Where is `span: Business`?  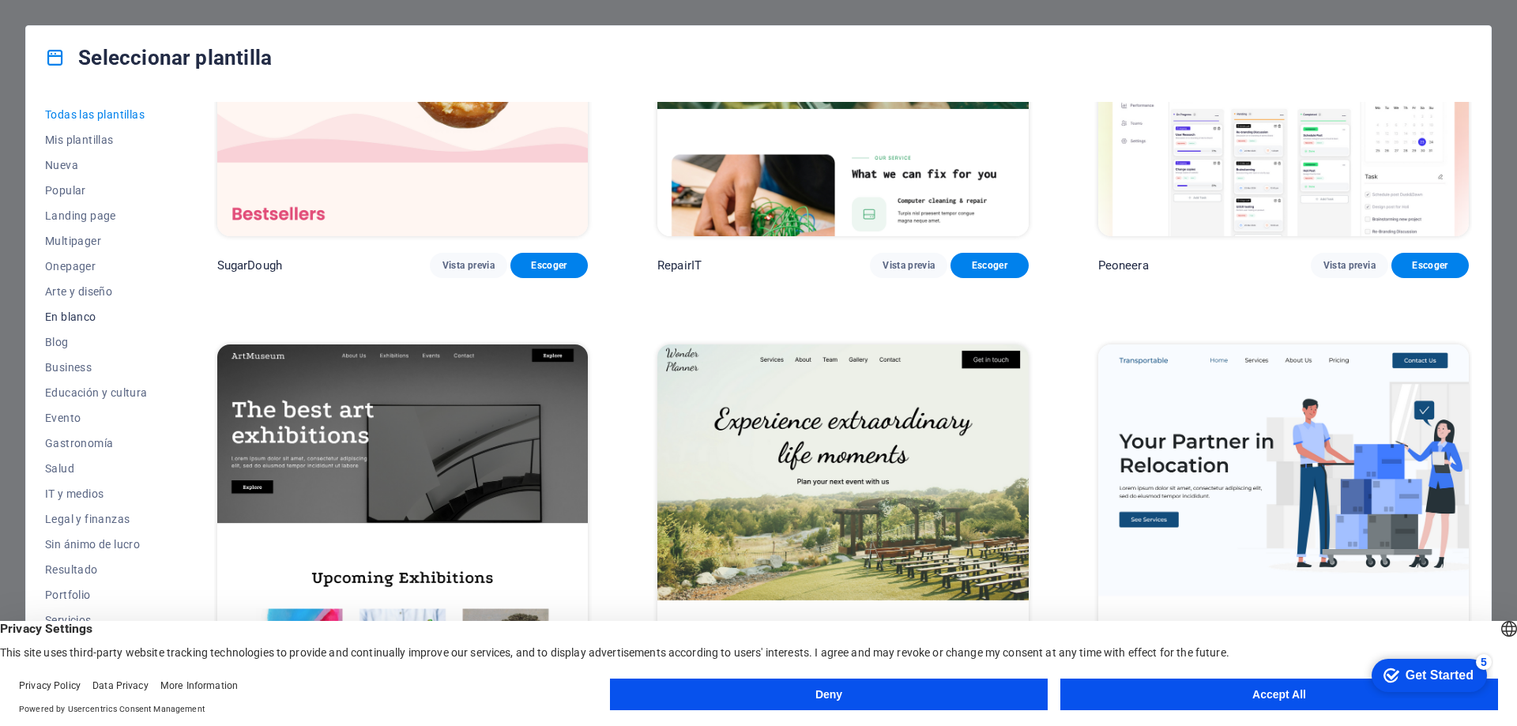
span: Business is located at coordinates (96, 367).